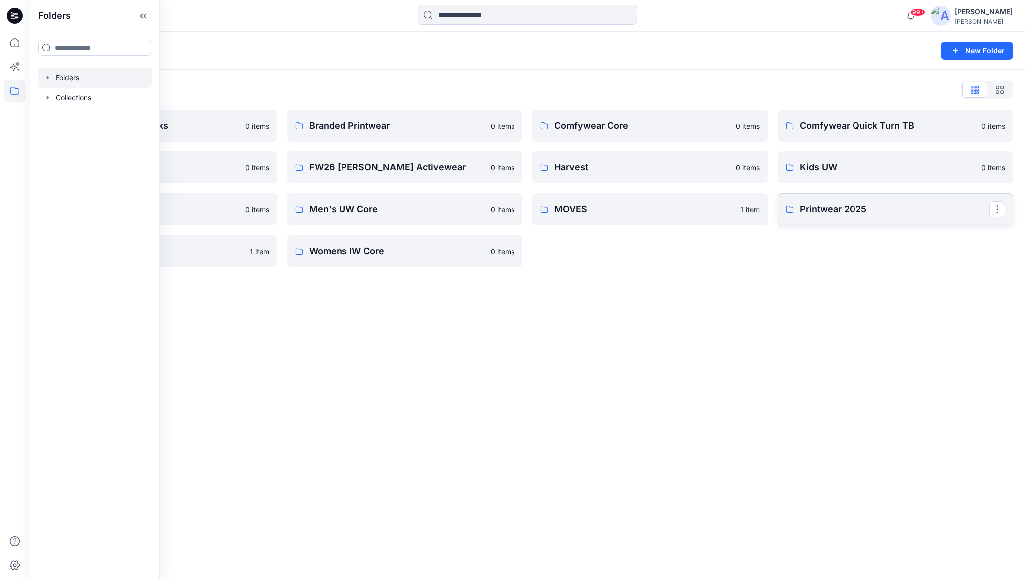  What do you see at coordinates (405, 251) in the screenshot?
I see `a: Womens IW Core0 items` at bounding box center [405, 251].